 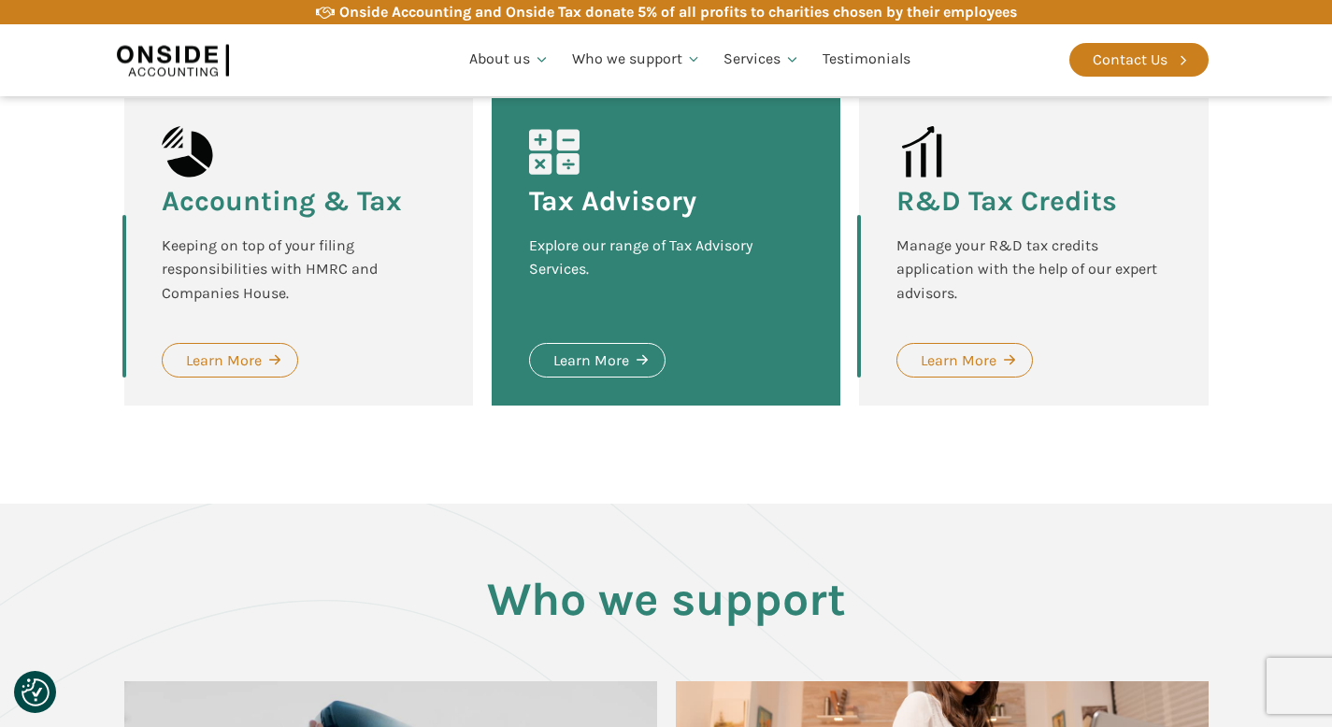 I want to click on div: Keeping on top of your filing responsibilities with HMRC and Companies House., so click(x=298, y=269).